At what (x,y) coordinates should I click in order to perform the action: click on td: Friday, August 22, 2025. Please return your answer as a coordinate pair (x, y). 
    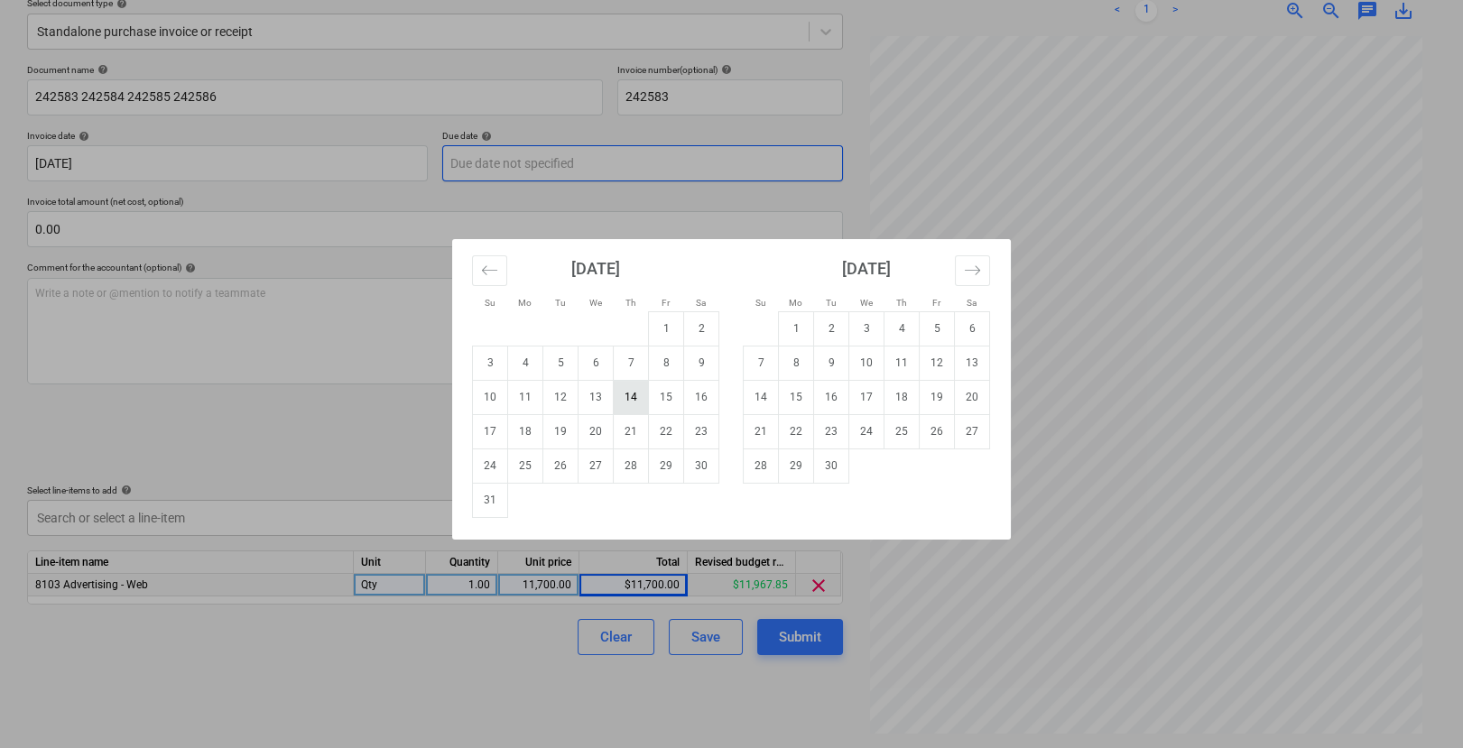
    Looking at the image, I should click on (666, 431).